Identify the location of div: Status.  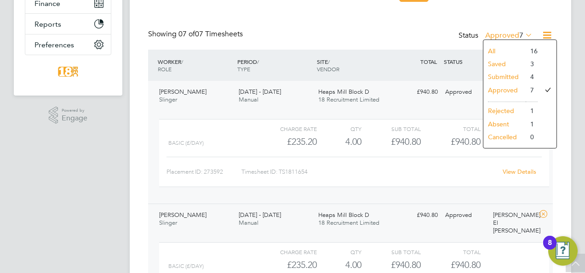
(496, 36).